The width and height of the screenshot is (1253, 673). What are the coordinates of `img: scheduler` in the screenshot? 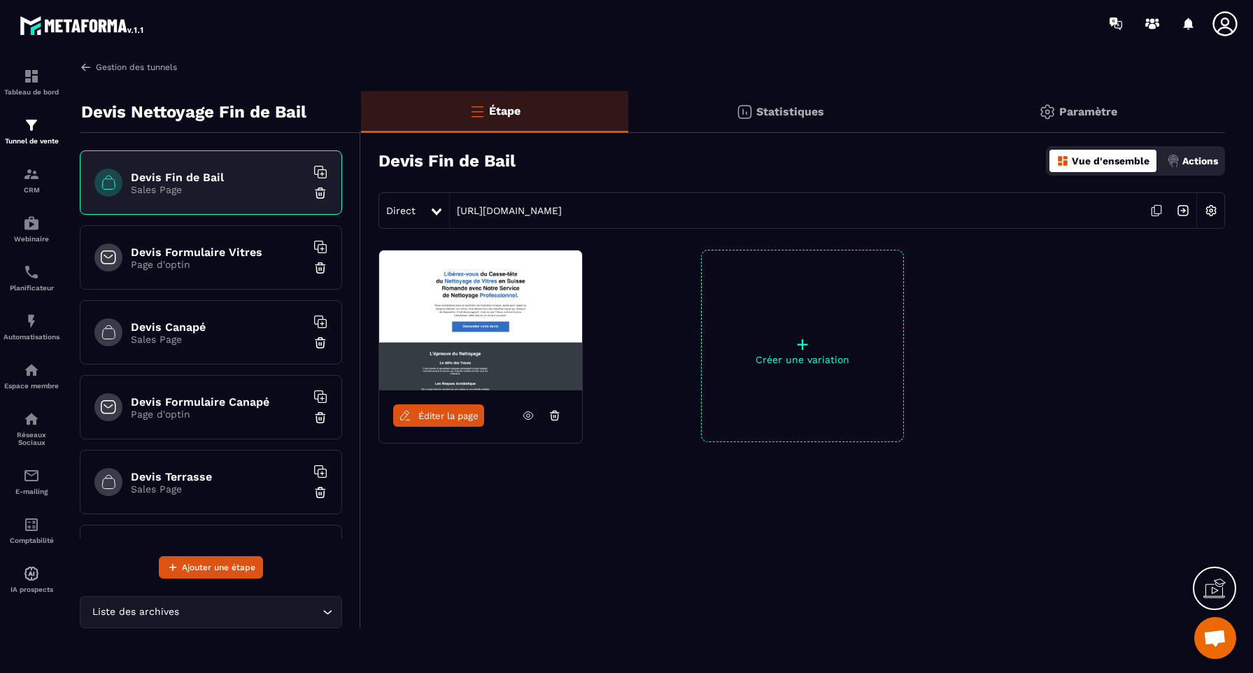 It's located at (31, 272).